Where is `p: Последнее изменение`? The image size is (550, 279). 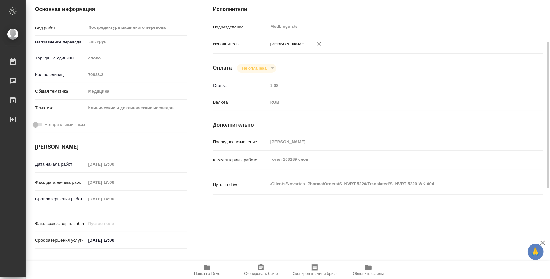 p: Последнее изменение is located at coordinates (241, 142).